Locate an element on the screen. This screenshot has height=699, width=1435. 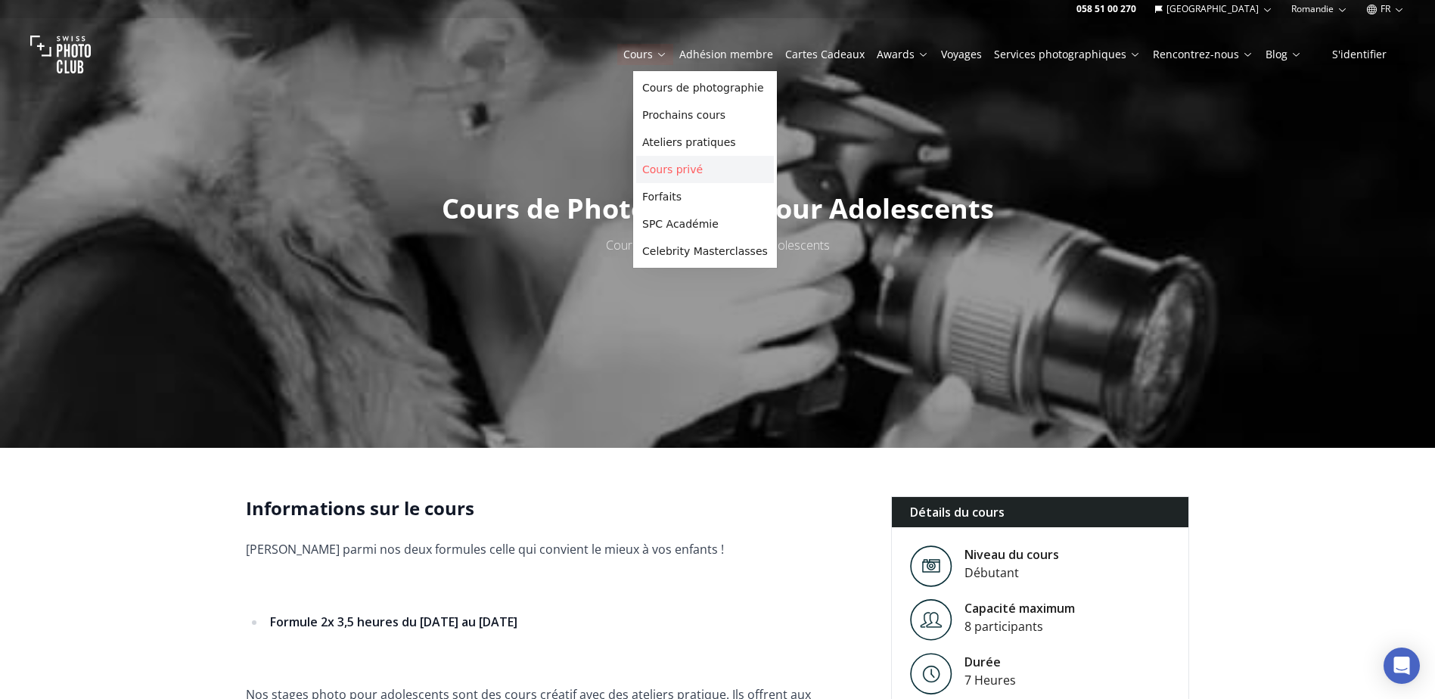
button: Blog is located at coordinates (1284, 54).